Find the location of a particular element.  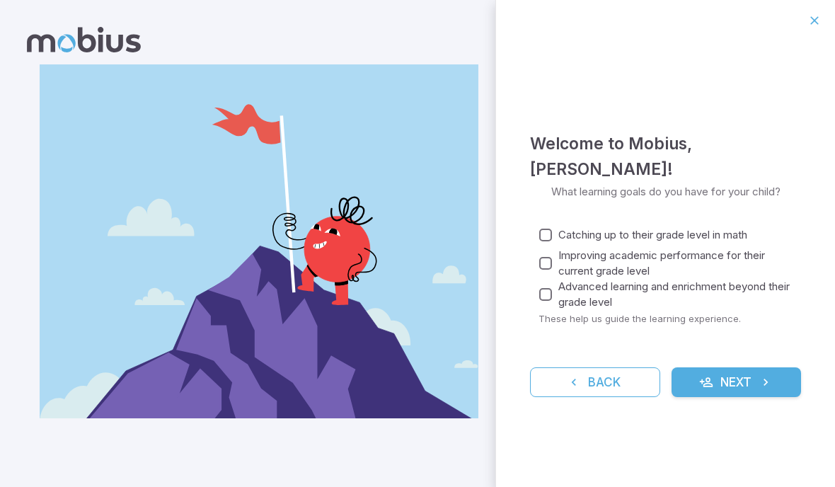

p: What learning goals do you have for your child? is located at coordinates (666, 192).